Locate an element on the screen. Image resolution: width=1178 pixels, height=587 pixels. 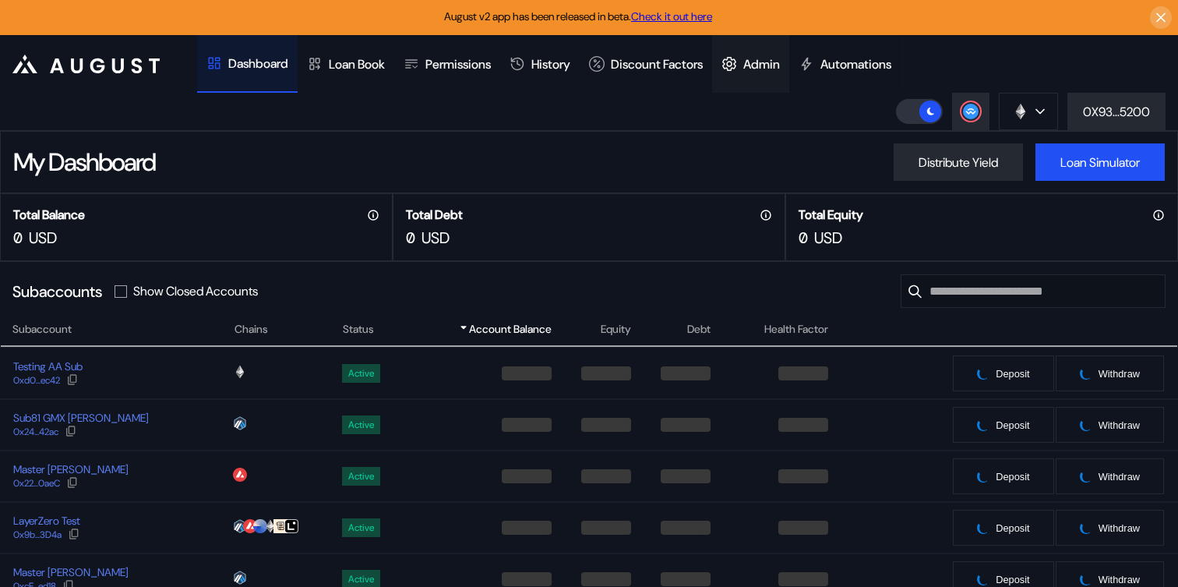
div: Permissions is located at coordinates (458, 64).